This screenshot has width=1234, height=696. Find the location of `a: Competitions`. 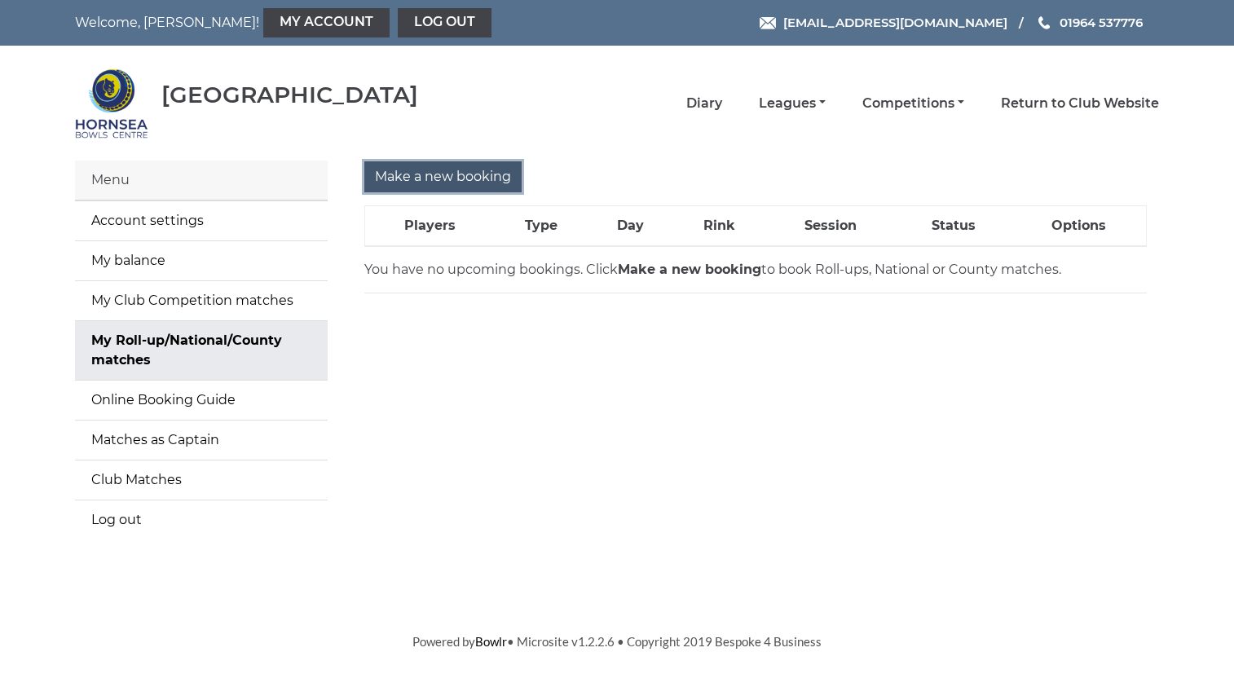

a: Competitions is located at coordinates (913, 104).